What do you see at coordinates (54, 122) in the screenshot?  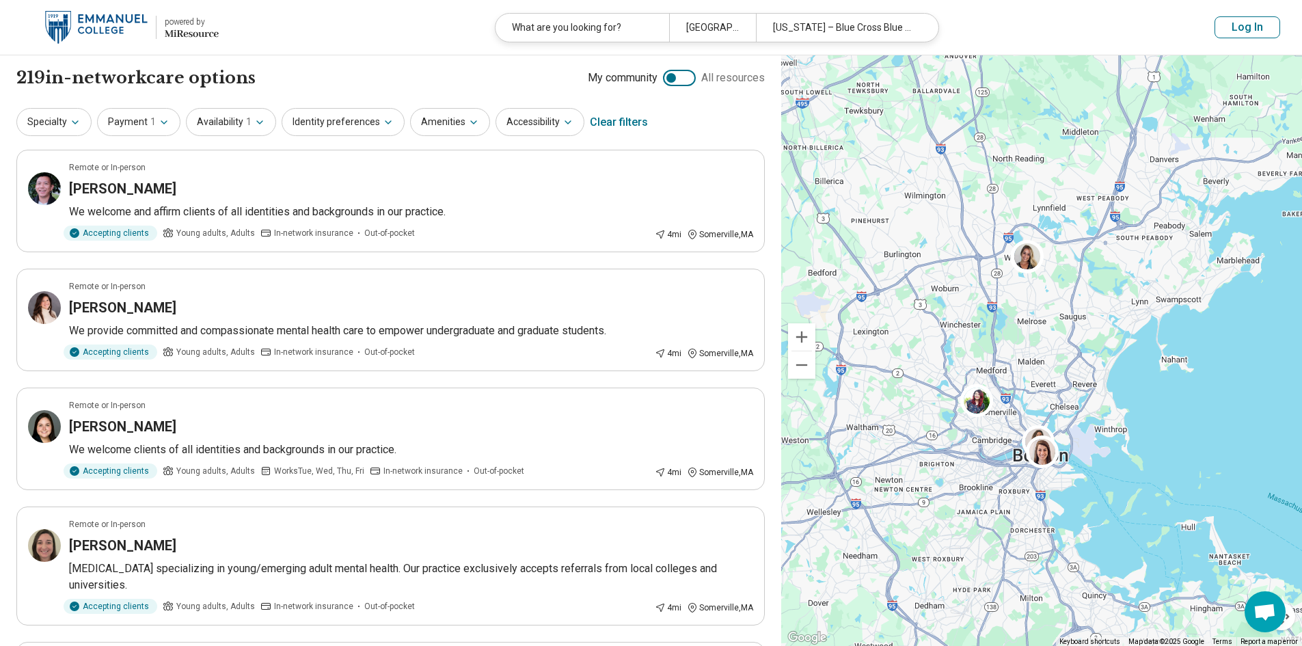 I see `button: Specialty` at bounding box center [54, 122].